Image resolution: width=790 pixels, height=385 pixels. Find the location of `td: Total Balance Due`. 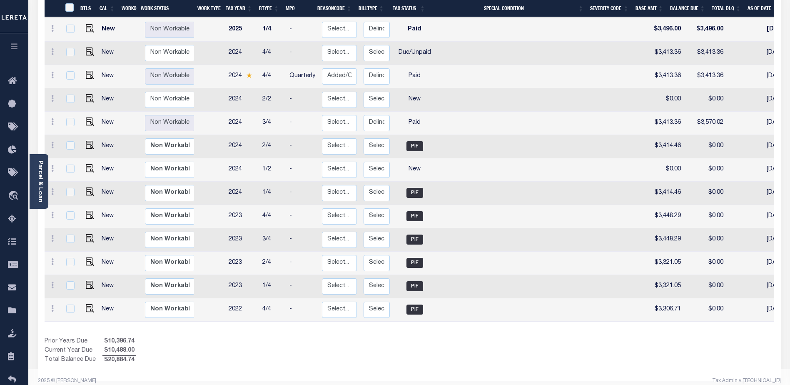

td: Total Balance Due is located at coordinates (73, 360).